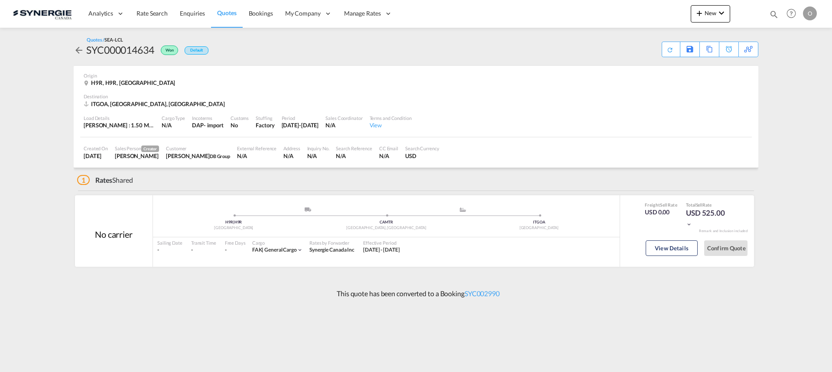 Image resolution: width=832 pixels, height=372 pixels. What do you see at coordinates (104, 180) in the screenshot?
I see `span: Rates` at bounding box center [104, 180].